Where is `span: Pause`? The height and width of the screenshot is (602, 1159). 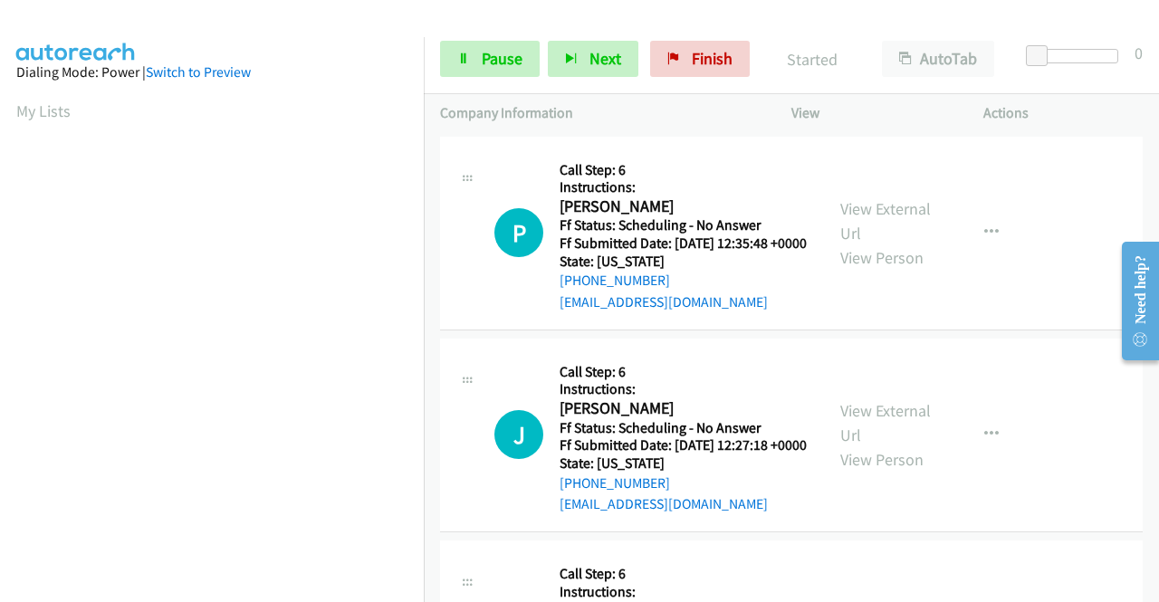 span: Pause is located at coordinates (502, 58).